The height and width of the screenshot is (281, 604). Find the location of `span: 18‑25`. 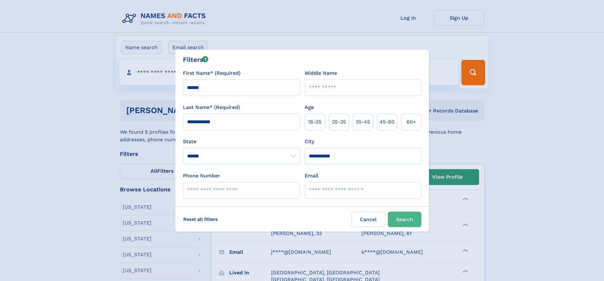

span: 18‑25 is located at coordinates (315, 122).